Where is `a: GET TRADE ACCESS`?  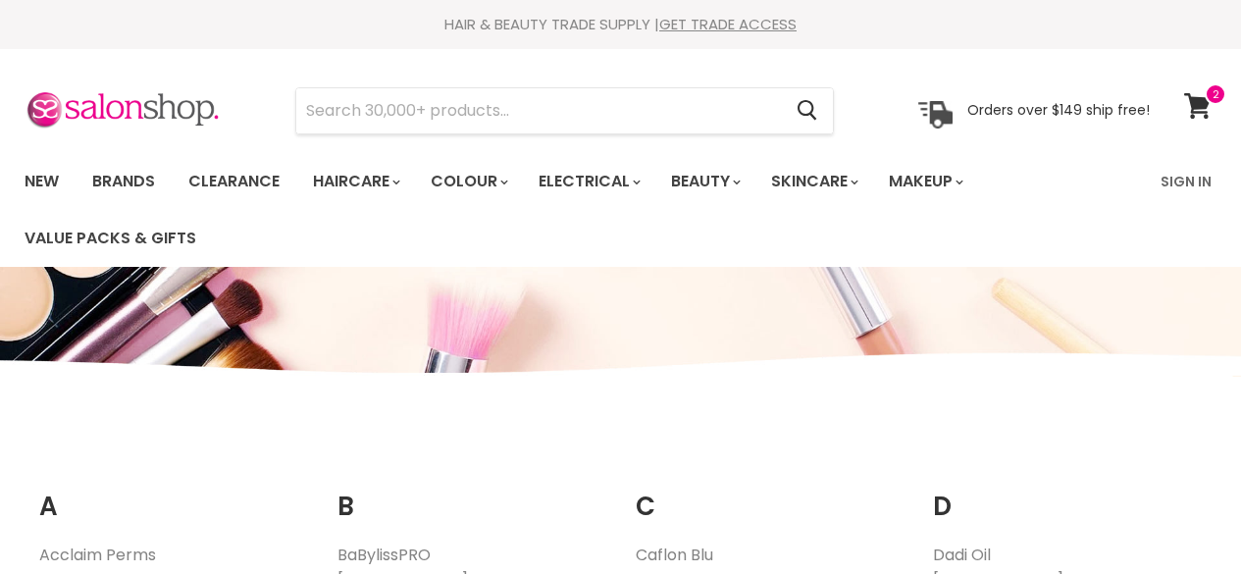
a: GET TRADE ACCESS is located at coordinates (728, 24).